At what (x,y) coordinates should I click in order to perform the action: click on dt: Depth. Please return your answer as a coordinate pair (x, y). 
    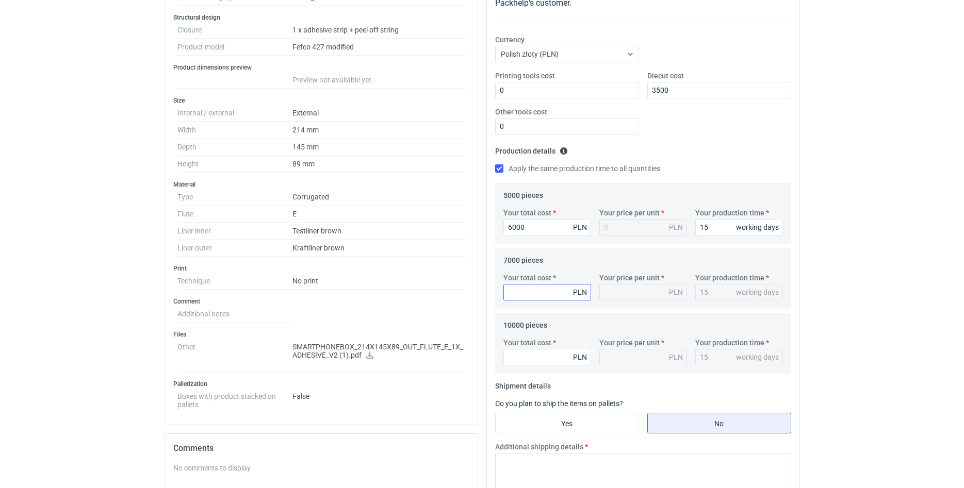
    Looking at the image, I should click on (235, 147).